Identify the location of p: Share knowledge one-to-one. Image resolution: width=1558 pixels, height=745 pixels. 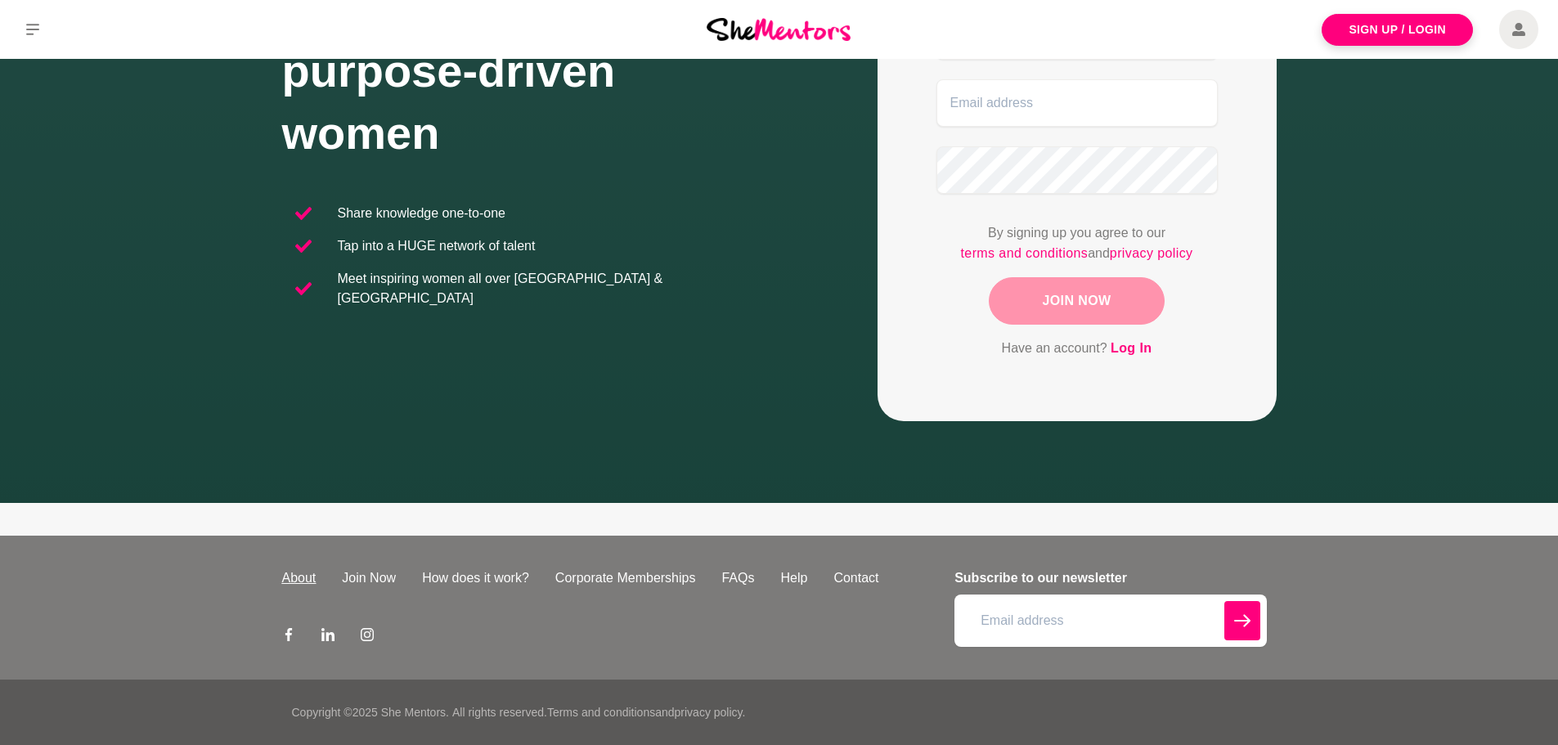
(421, 213).